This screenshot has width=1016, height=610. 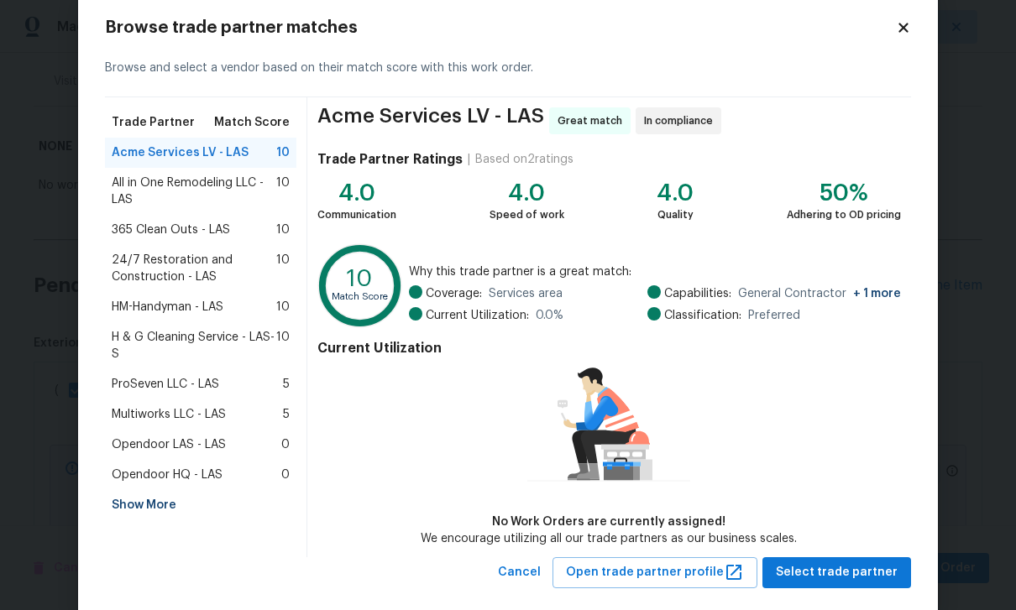 What do you see at coordinates (167, 475) in the screenshot?
I see `span: Opendoor HQ - LAS` at bounding box center [167, 475].